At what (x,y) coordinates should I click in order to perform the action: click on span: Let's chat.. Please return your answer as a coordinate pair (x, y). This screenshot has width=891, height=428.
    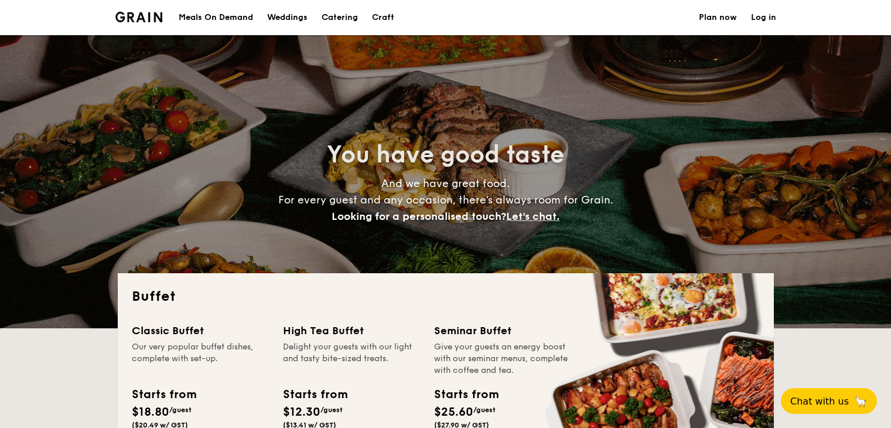
    Looking at the image, I should click on (532, 216).